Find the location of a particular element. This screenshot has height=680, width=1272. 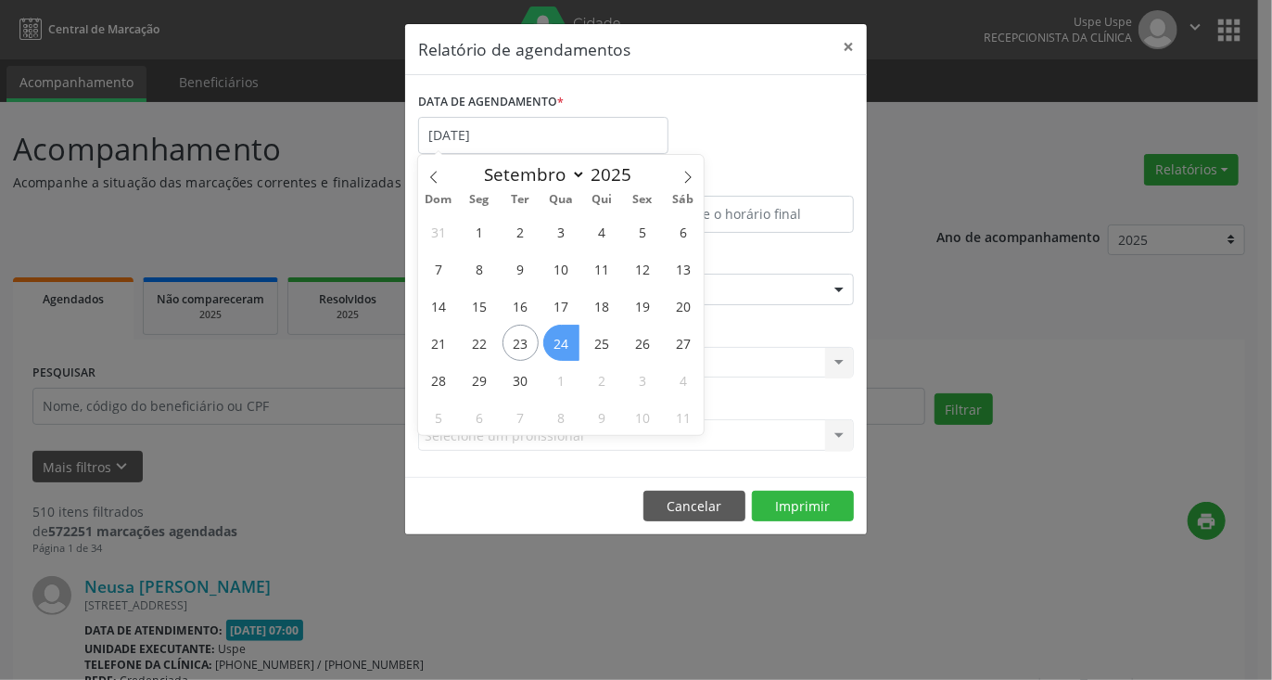

input: Year is located at coordinates (617, 174).